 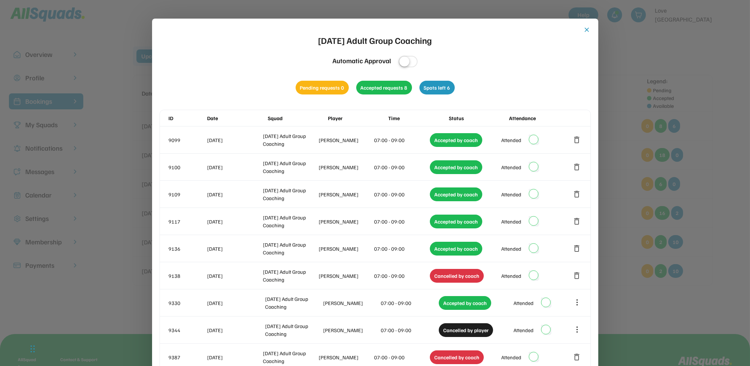 I want to click on div: 9138, so click(x=187, y=275).